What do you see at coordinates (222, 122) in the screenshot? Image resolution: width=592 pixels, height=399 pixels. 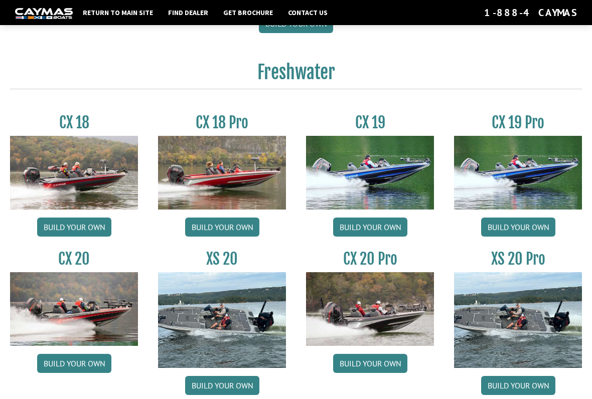 I see `h3: CX 18 Pro` at bounding box center [222, 122].